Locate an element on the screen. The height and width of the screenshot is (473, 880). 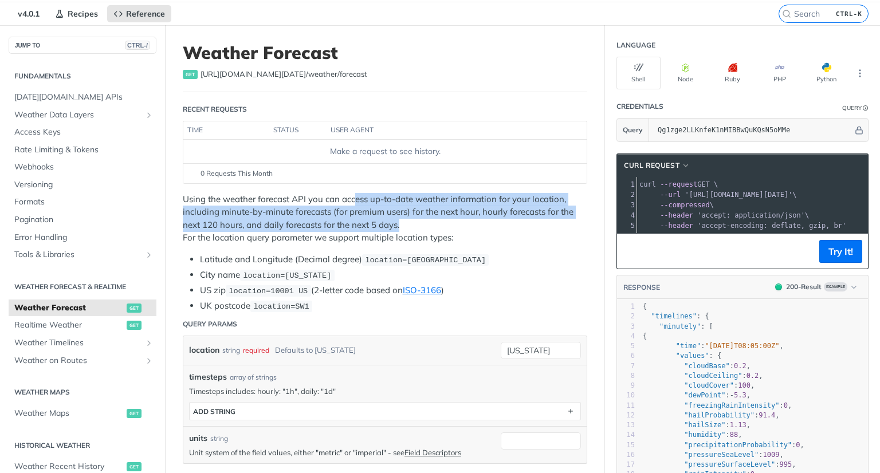
div: ADD string is located at coordinates (214, 412).